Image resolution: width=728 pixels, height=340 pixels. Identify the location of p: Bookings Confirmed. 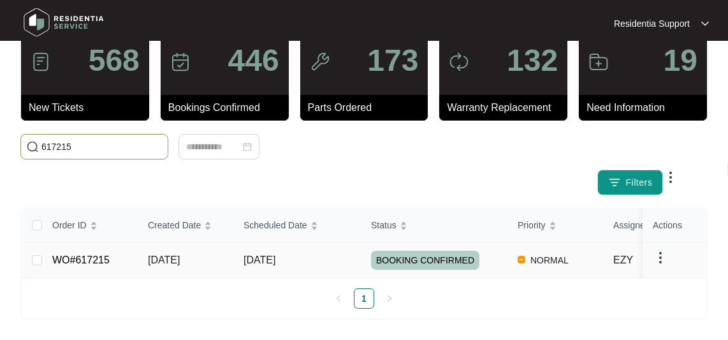
(228, 108).